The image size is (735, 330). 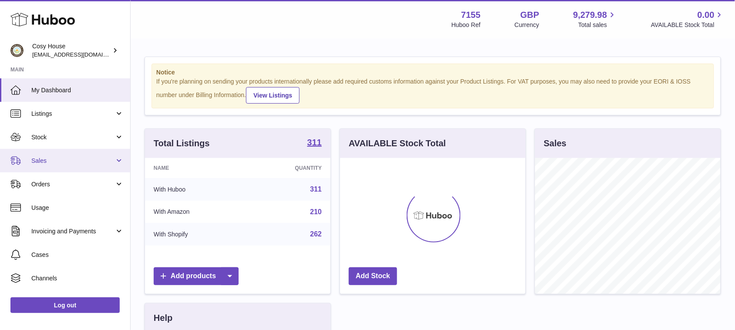 I want to click on a: 9,279.98 Total sales, so click(x=595, y=19).